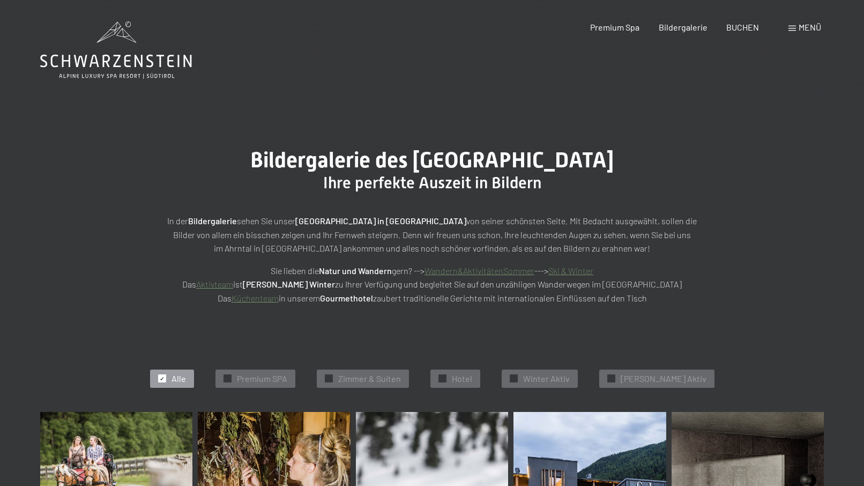 This screenshot has width=864, height=486. I want to click on a: Ski & Winter, so click(571, 270).